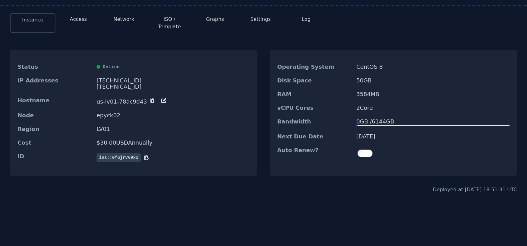 This screenshot has width=527, height=246. What do you see at coordinates (433, 94) in the screenshot?
I see `dd: 3584 MB` at bounding box center [433, 94].